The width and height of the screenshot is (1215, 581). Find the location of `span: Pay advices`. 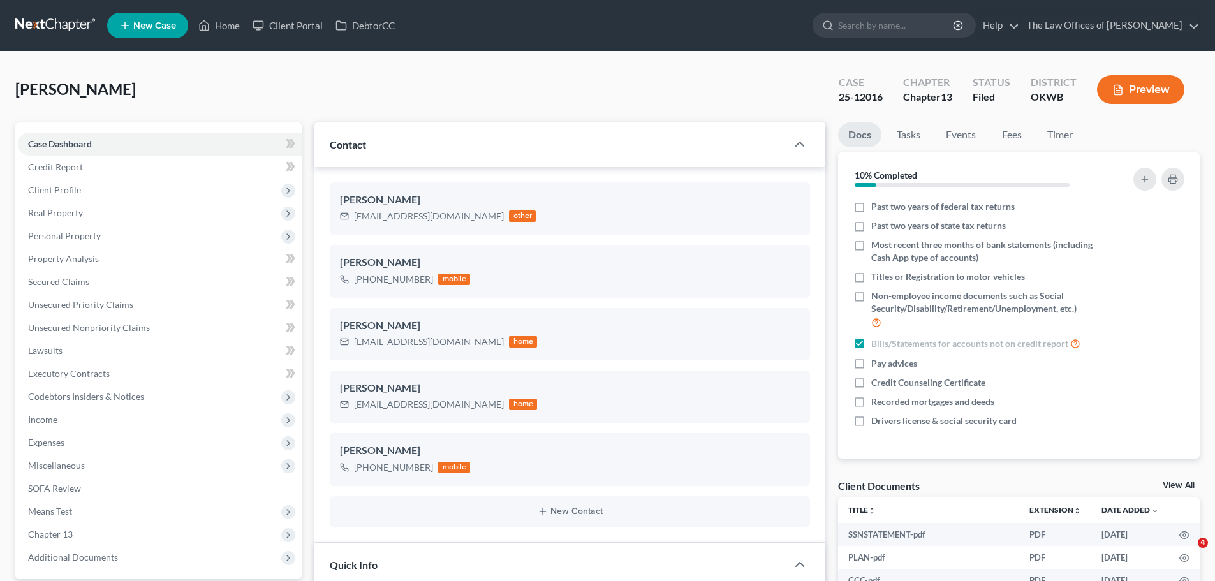

span: Pay advices is located at coordinates (894, 363).